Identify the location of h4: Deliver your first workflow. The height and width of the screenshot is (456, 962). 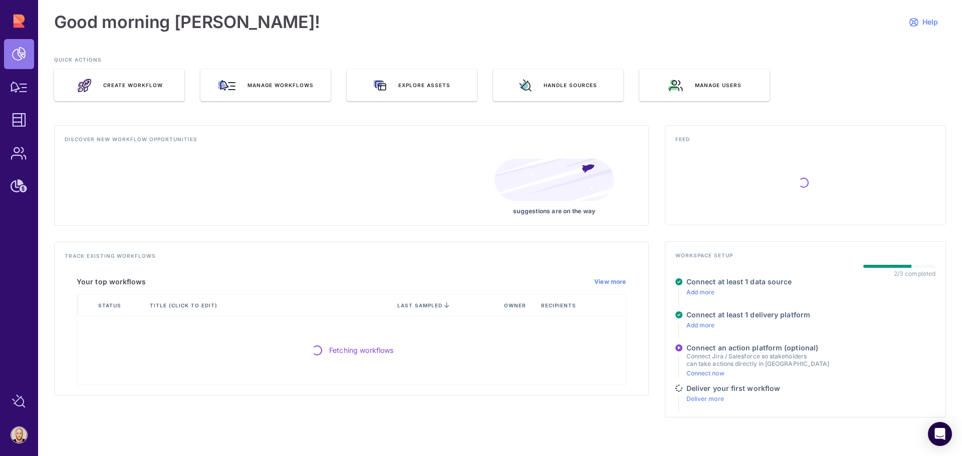
(733, 389).